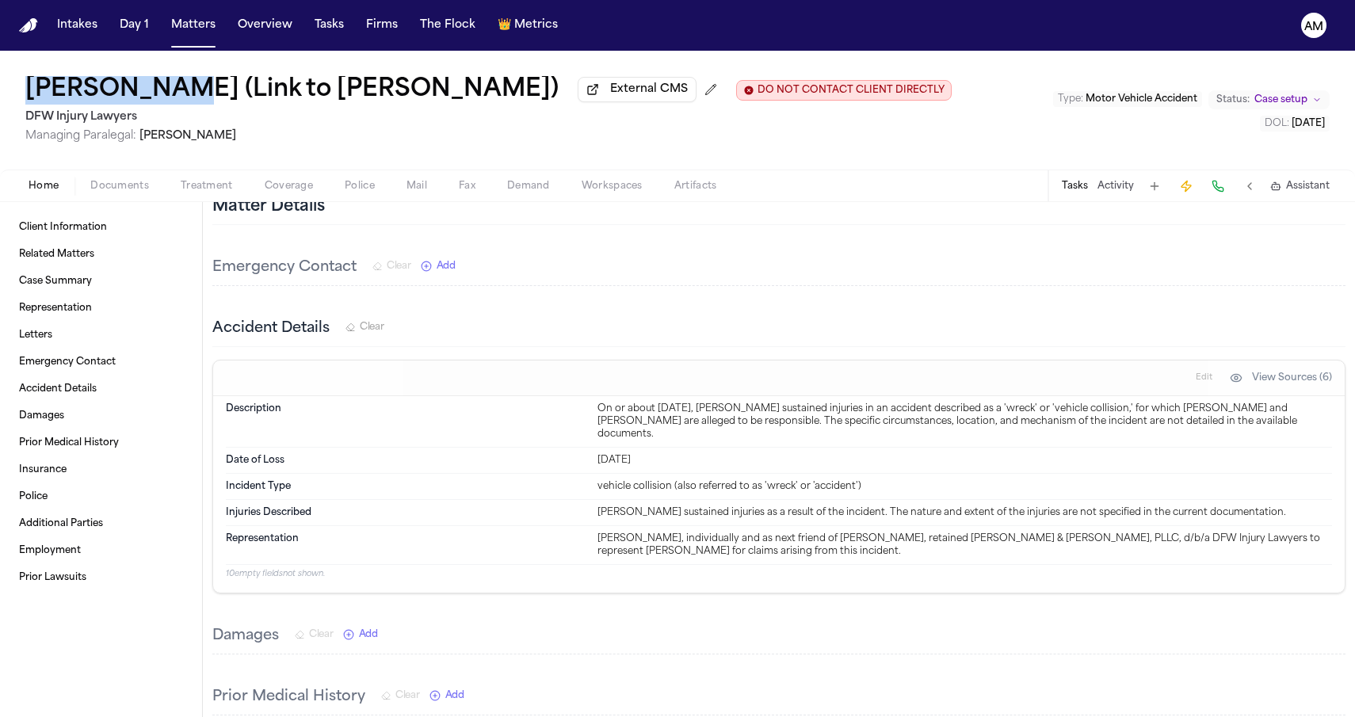 This screenshot has height=717, width=1355. Describe the element at coordinates (77, 25) in the screenshot. I see `button: Intakes` at that location.